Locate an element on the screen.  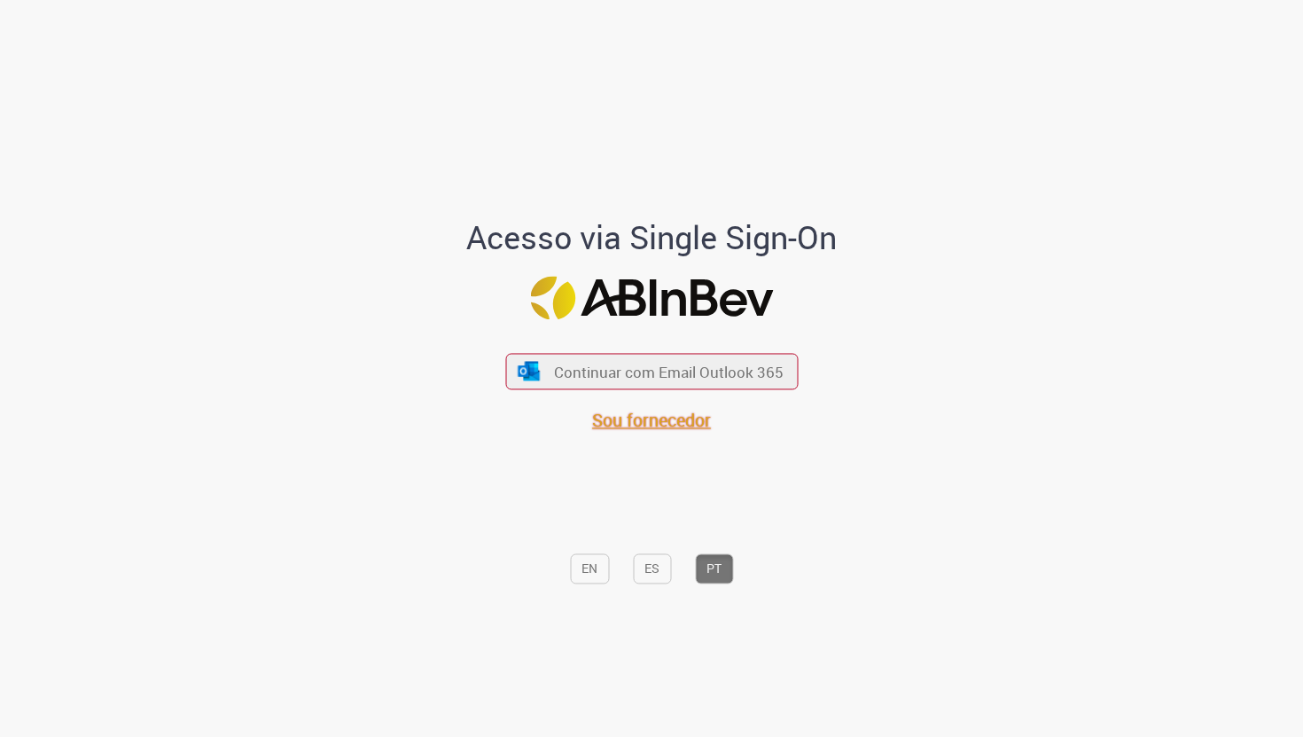
button: ícone Azure/Microsoft 360 Continuar com Email Outlook 365 is located at coordinates (652, 371).